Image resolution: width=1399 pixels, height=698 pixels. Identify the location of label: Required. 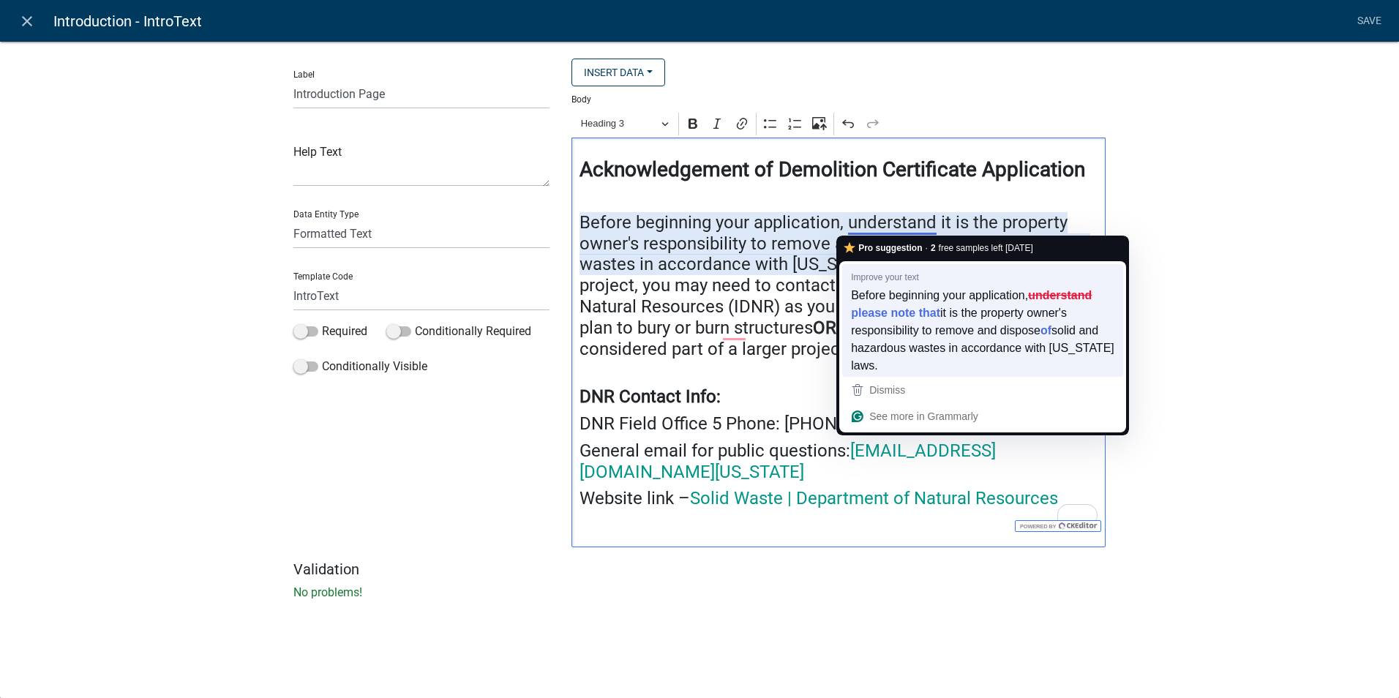
(330, 332).